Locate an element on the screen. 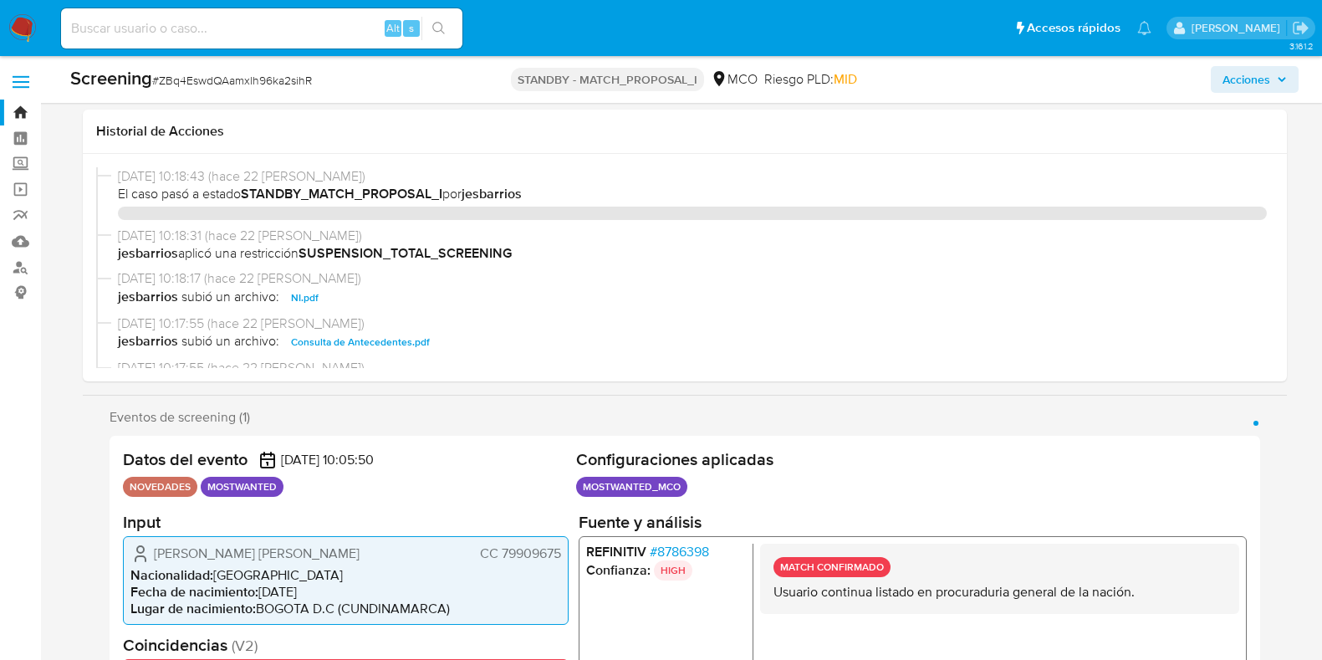 This screenshot has height=660, width=1322. span: Accesos rápidos is located at coordinates (1074, 28).